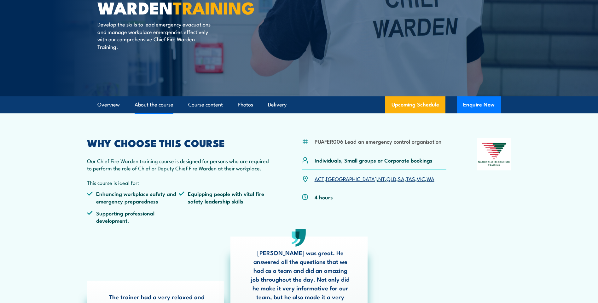 The image size is (598, 303). What do you see at coordinates (277, 105) in the screenshot?
I see `a: Delivery` at bounding box center [277, 105].